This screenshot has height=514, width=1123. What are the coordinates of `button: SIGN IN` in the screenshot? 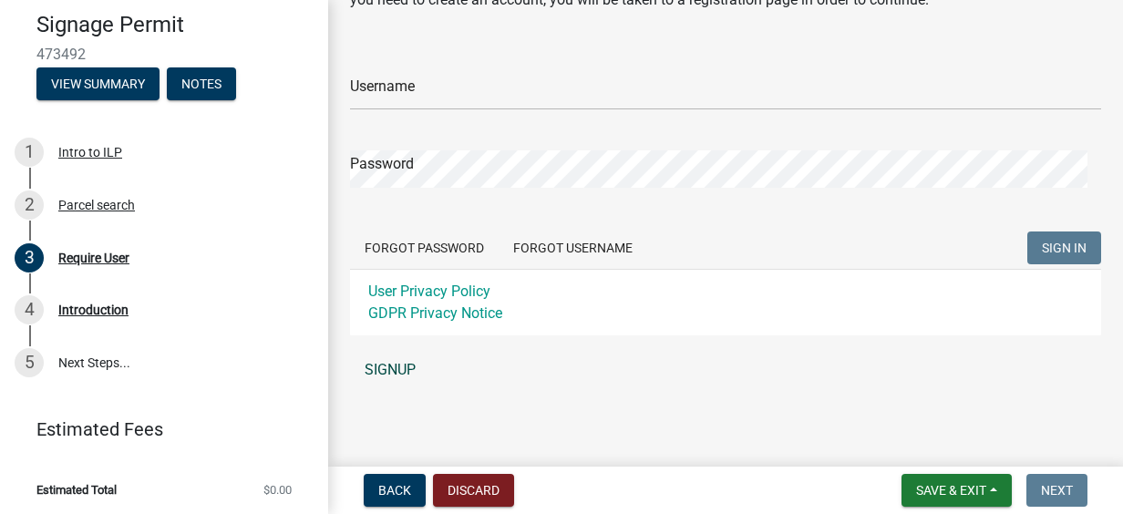 It's located at (1064, 248).